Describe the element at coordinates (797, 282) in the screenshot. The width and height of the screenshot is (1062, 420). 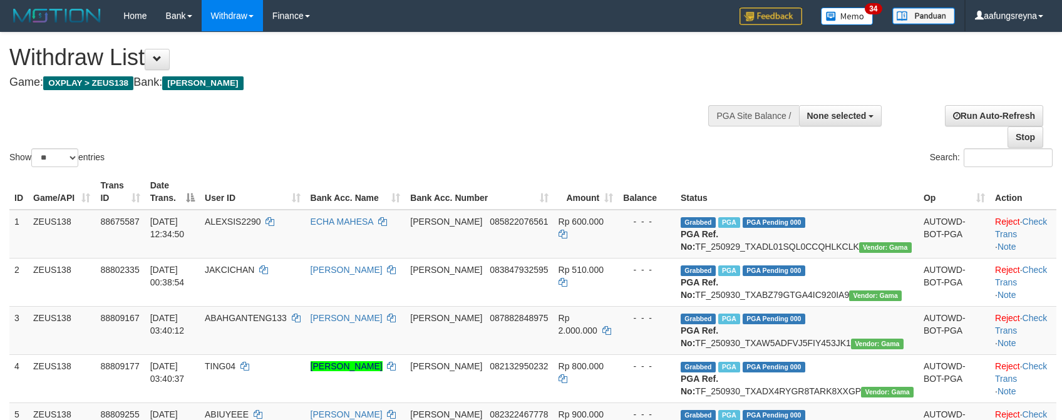
I see `td: TF_250930_TXABZ79GTGA4IC920IA9` at that location.